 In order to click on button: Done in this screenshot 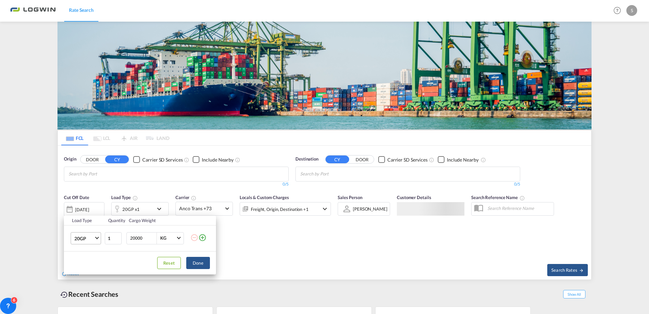, I will do `click(198, 263)`.